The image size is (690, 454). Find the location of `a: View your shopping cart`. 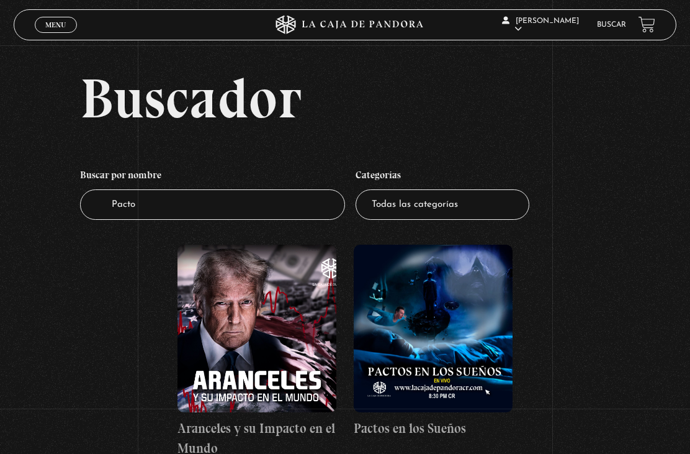

a: View your shopping cart is located at coordinates (647, 24).